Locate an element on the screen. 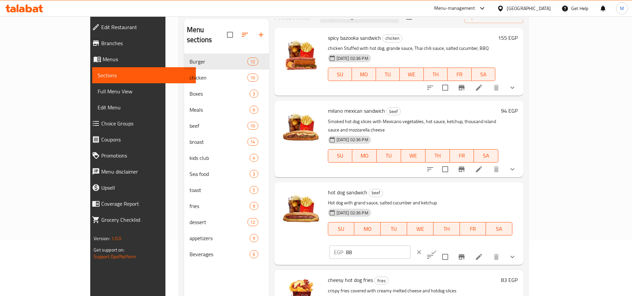  a: Support.OpsPlatform is located at coordinates (115, 257).